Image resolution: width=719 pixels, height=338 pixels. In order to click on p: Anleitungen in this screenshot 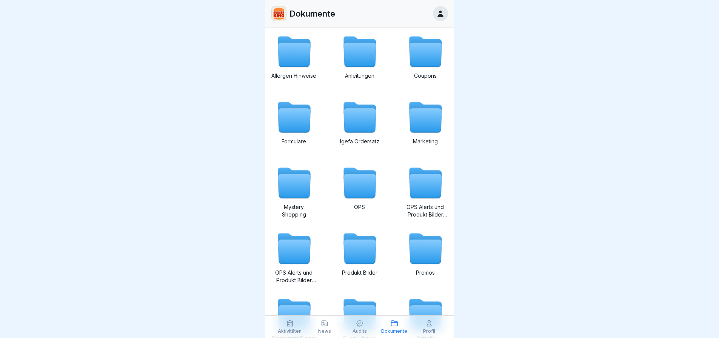, I will do `click(360, 76)`.